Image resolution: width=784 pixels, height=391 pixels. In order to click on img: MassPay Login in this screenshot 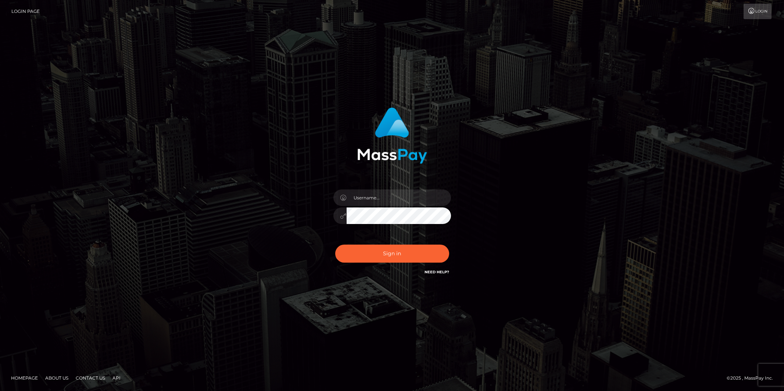, I will do `click(392, 135)`.